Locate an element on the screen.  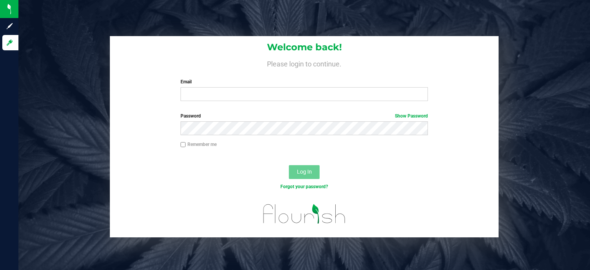
a: Forgot your password? is located at coordinates (304, 187).